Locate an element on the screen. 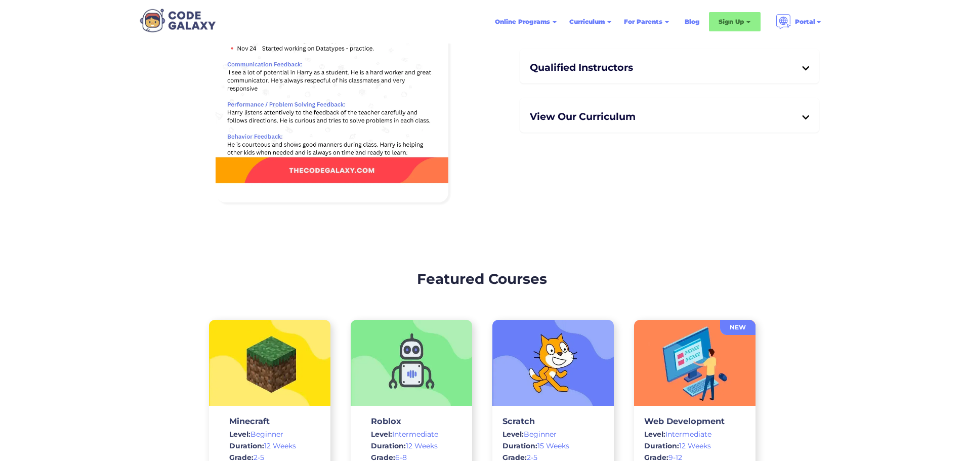  h5: View Our Curriculum is located at coordinates (666, 116).